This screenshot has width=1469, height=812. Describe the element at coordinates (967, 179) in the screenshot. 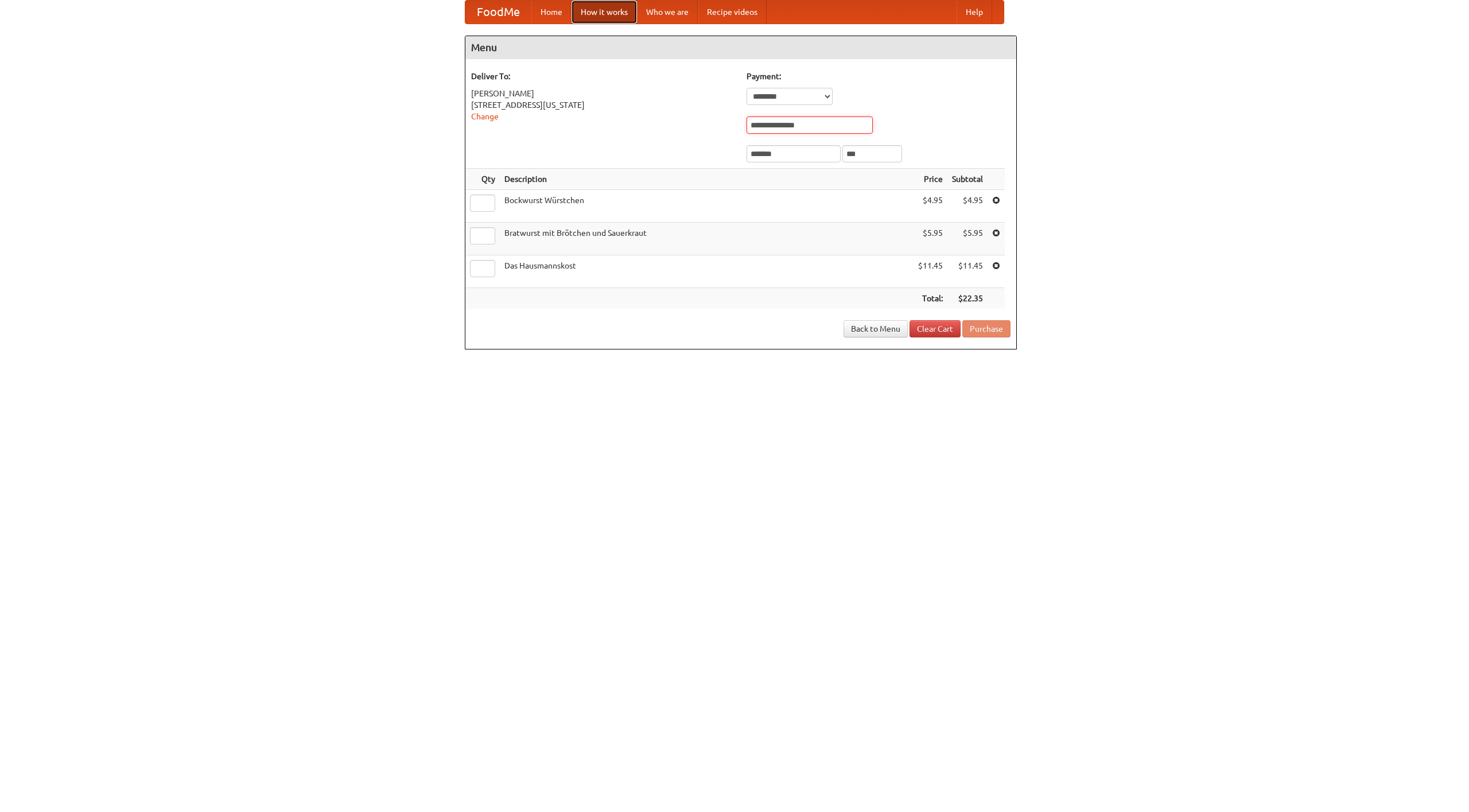

I see `th: Subtotal` at that location.